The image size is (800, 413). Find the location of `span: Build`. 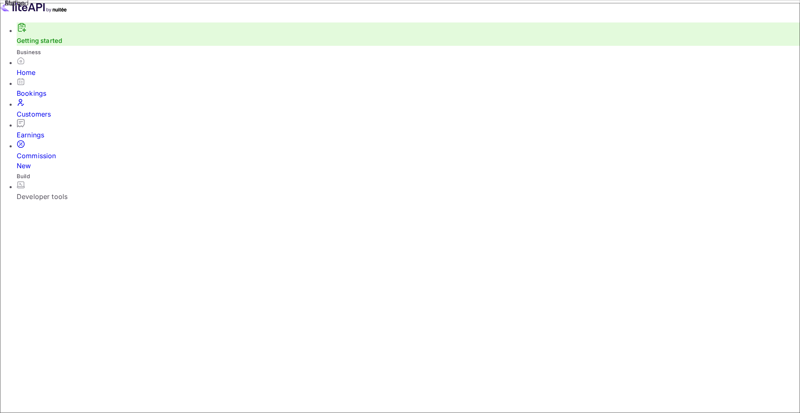

span: Build is located at coordinates (23, 176).